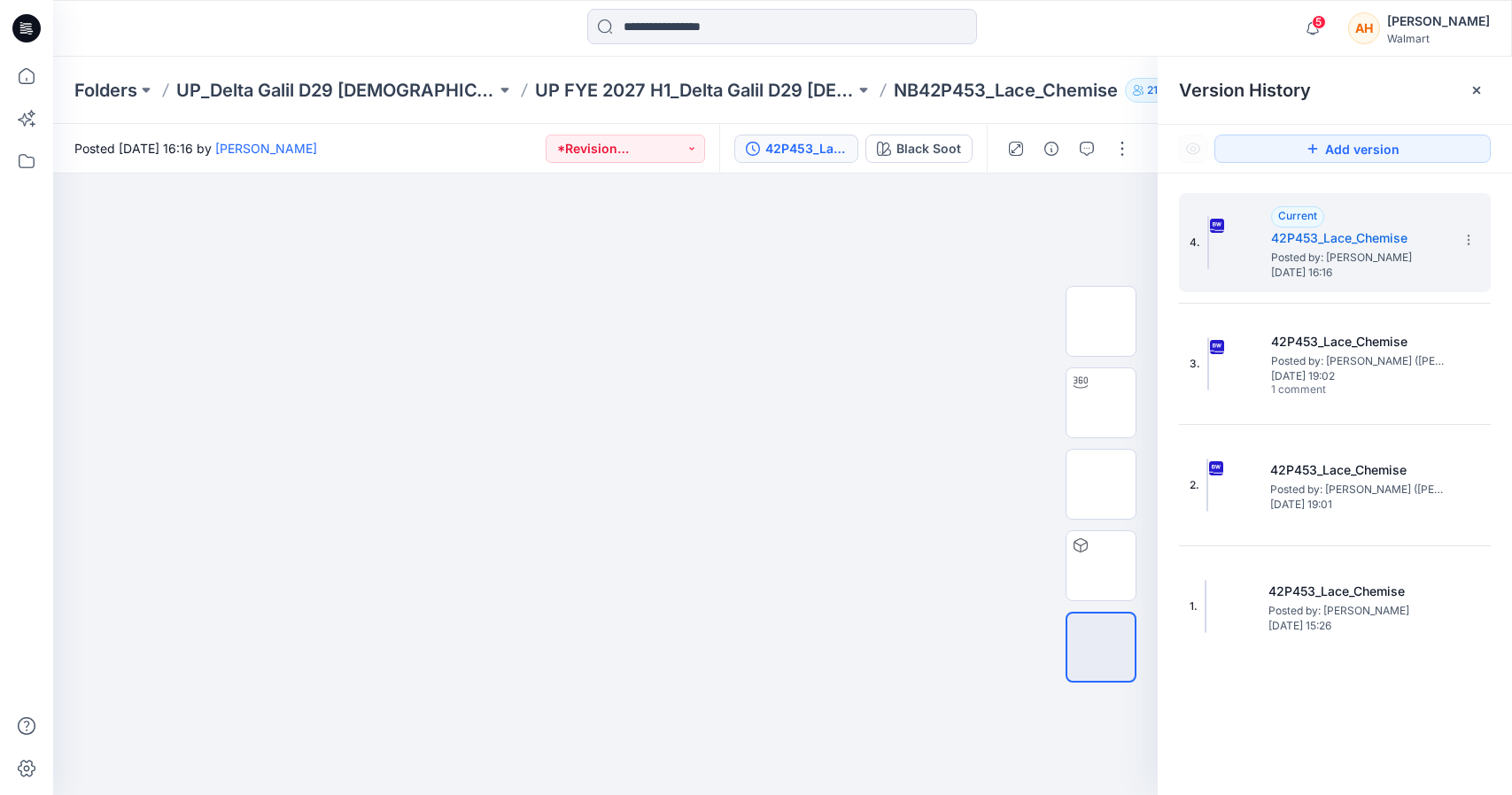 Image resolution: width=1512 pixels, height=795 pixels. Describe the element at coordinates (1153, 90) in the screenshot. I see `p: 21` at that location.